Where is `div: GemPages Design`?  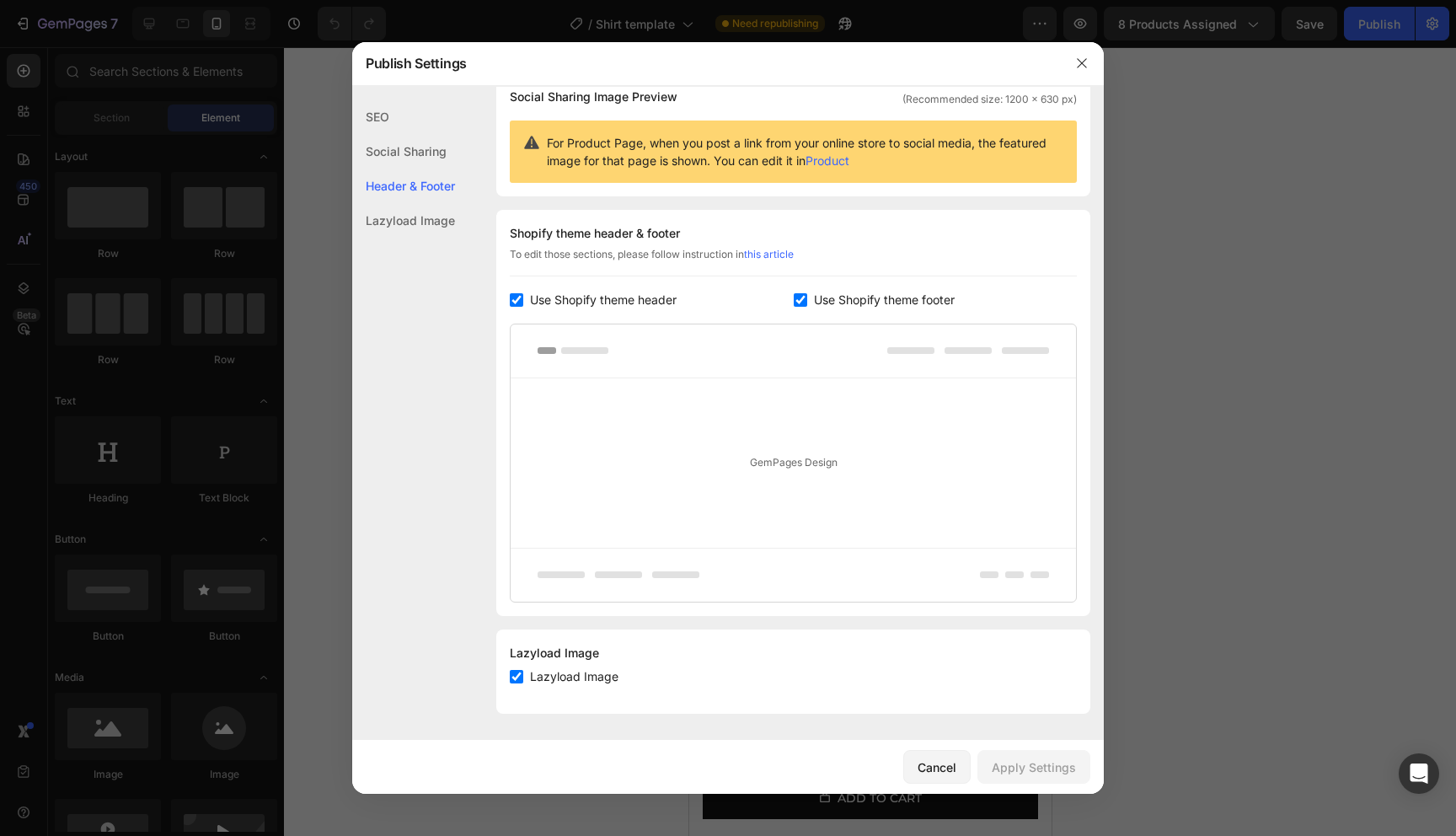
div: GemPages Design is located at coordinates (793, 463).